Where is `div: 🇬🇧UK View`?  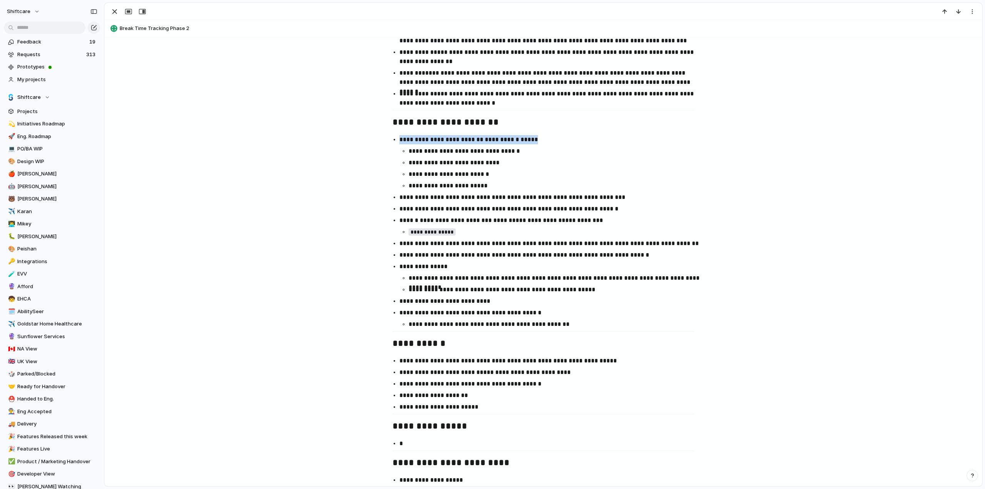 div: 🇬🇧UK View is located at coordinates (52, 362).